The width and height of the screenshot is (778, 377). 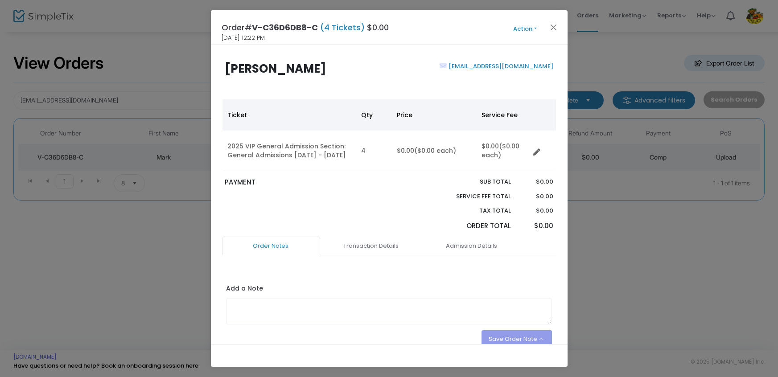 What do you see at coordinates (472, 246) in the screenshot?
I see `a: Admission Details` at bounding box center [472, 246].